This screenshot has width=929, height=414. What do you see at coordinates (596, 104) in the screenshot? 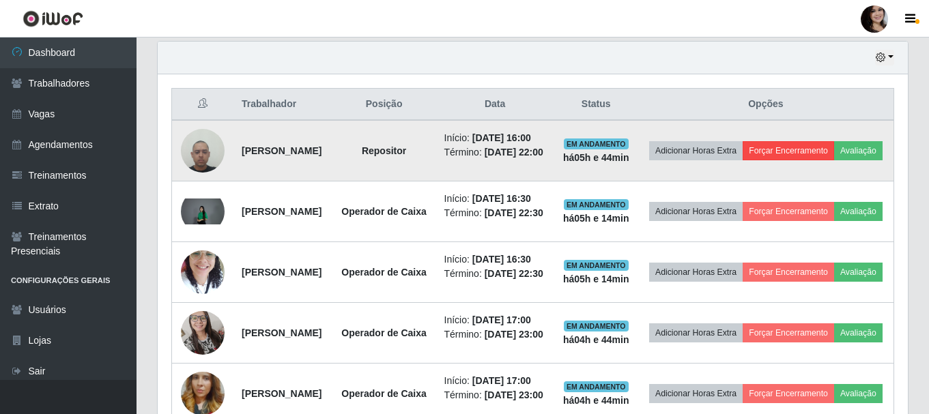
I see `th: Status` at bounding box center [596, 104].